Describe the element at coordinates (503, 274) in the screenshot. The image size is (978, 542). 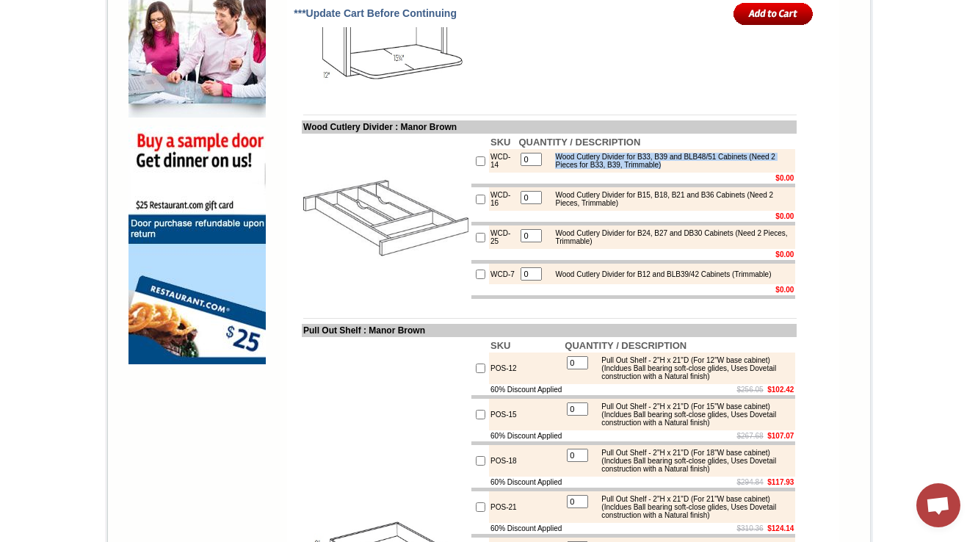
I see `td: WCD-7` at that location.